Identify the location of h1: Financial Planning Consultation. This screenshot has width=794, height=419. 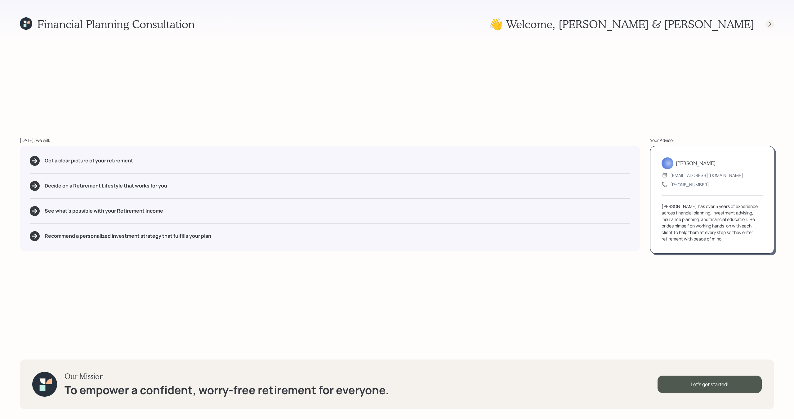
(116, 24).